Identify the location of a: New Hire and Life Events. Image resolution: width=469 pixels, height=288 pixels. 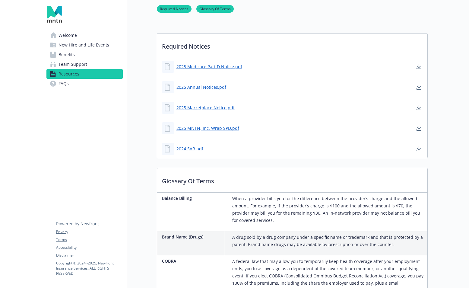
(84, 45).